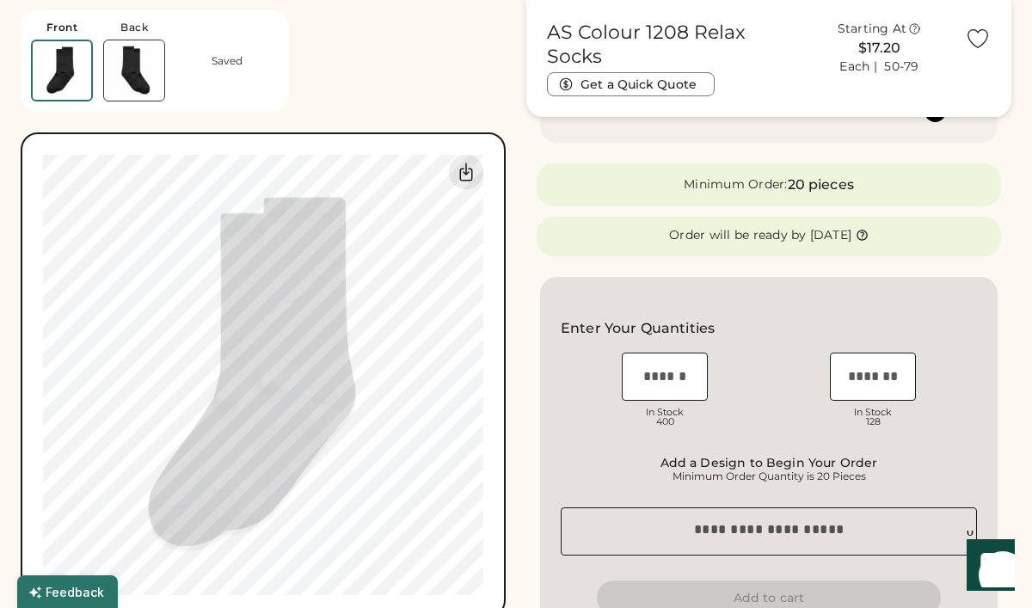 The image size is (1032, 608). I want to click on div: In Stock 128, so click(873, 417).